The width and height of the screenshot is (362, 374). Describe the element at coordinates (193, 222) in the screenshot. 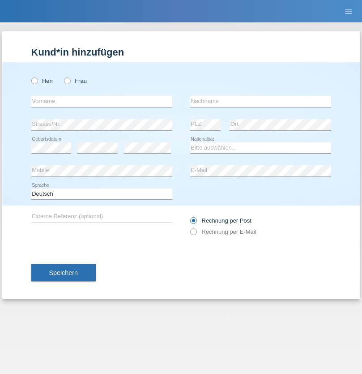

I see `input: Rechnung per Post` at that location.